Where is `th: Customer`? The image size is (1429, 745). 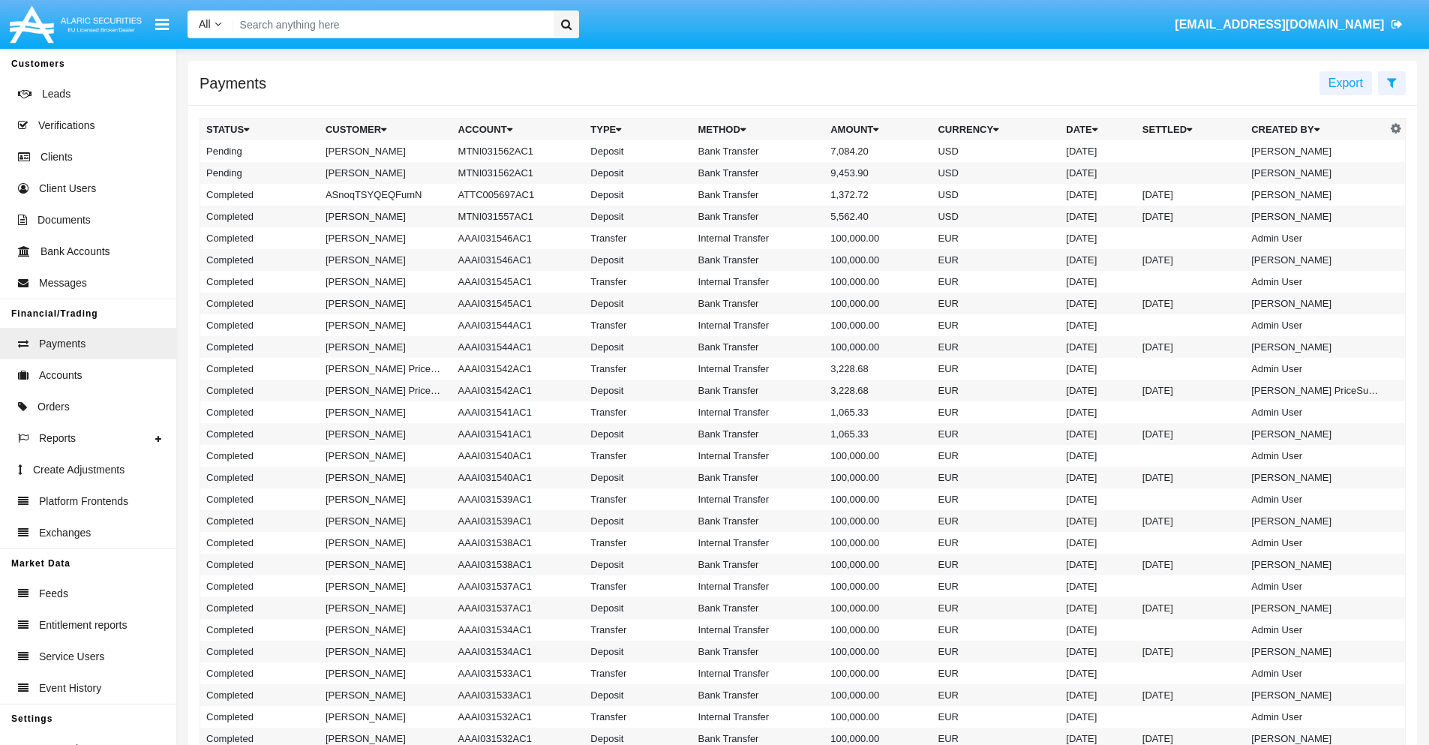 th: Customer is located at coordinates (385, 130).